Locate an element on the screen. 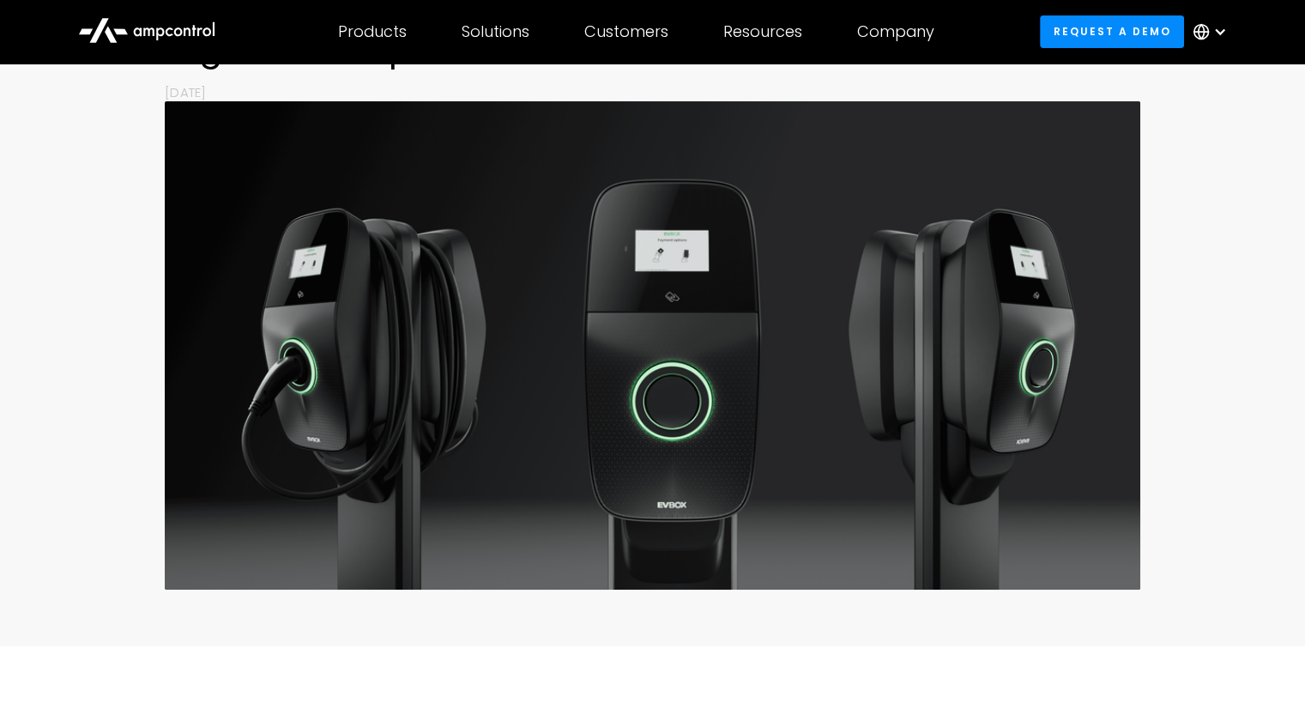 The image size is (1305, 709). div: Company is located at coordinates (896, 32).